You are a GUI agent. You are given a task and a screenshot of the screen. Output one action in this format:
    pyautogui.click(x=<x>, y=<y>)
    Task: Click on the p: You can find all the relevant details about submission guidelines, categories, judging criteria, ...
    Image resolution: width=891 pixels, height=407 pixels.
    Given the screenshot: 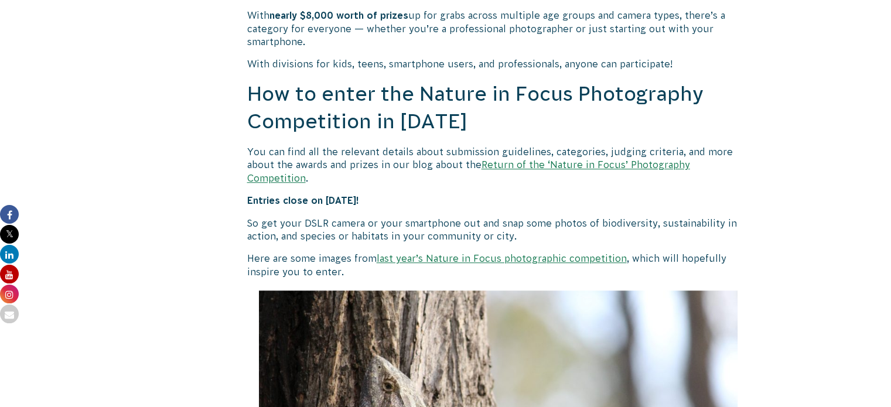 What is the action you would take?
    pyautogui.click(x=499, y=165)
    